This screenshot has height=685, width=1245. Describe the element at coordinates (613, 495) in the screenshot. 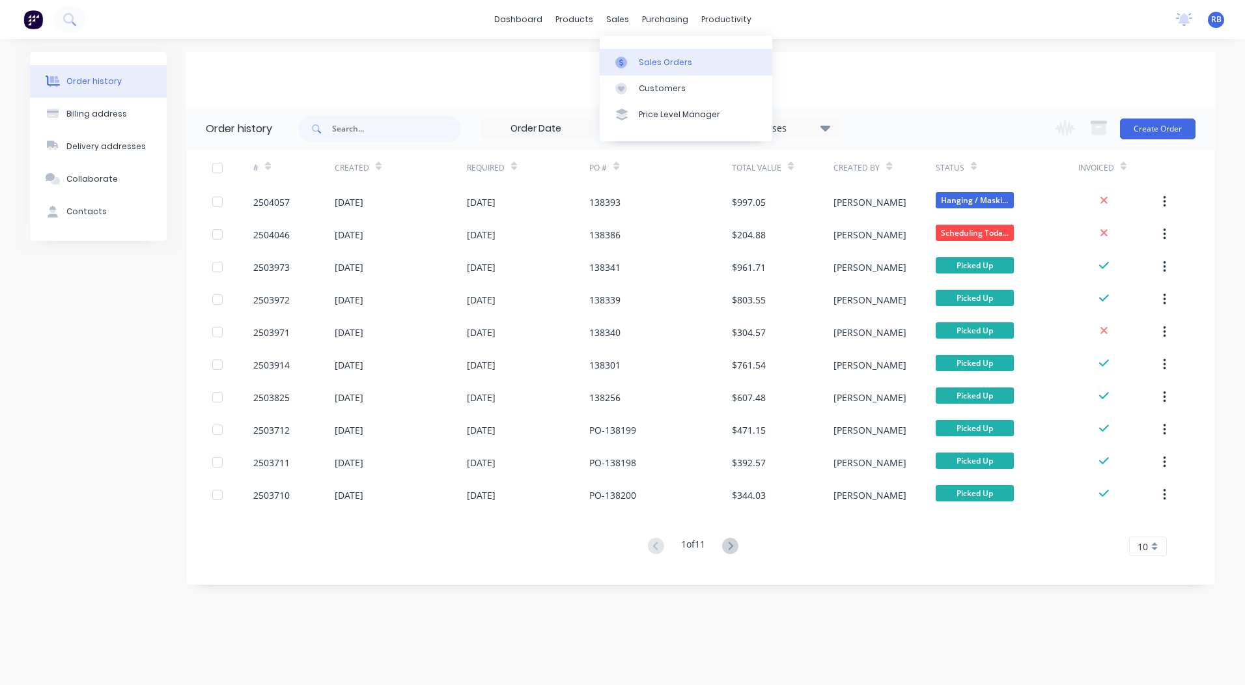

I see `div: PO-138200` at that location.